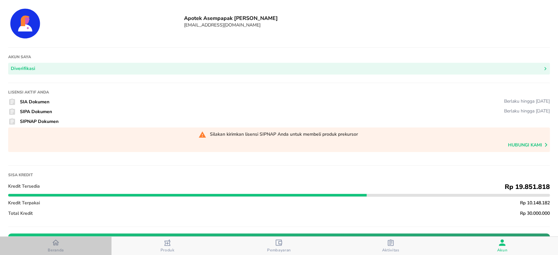 The width and height of the screenshot is (558, 255). I want to click on span: Aktivitas, so click(391, 250).